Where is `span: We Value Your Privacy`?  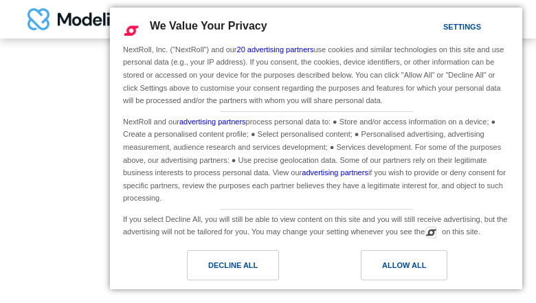
span: We Value Your Privacy is located at coordinates (208, 25).